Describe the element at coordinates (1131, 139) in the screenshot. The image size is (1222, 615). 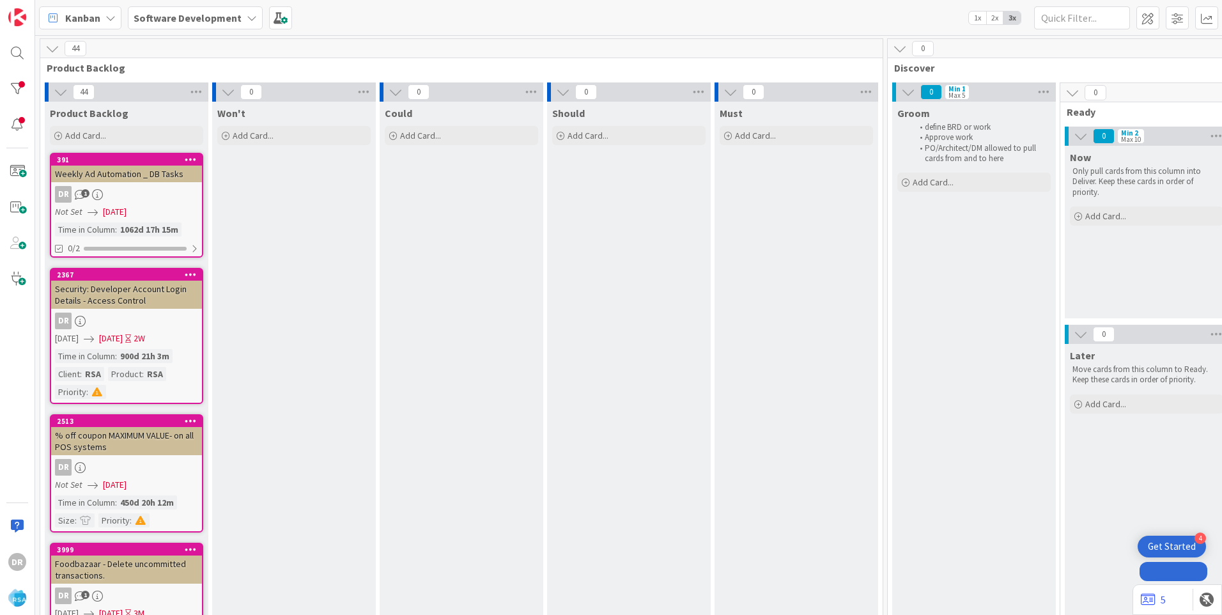
I see `div: Max 10` at that location.